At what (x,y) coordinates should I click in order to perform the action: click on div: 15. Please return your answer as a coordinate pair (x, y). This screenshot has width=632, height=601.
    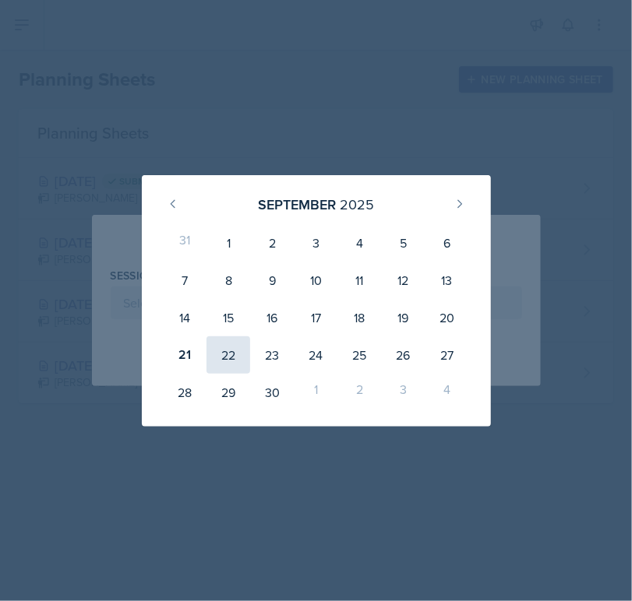
    Looking at the image, I should click on (228, 318).